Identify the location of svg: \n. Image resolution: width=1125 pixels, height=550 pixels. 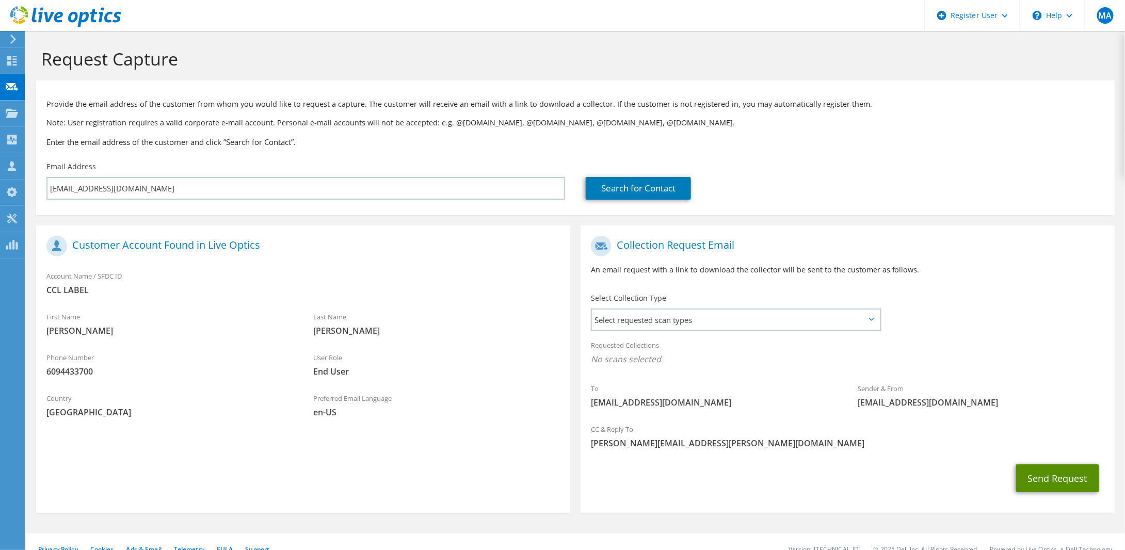
(1037, 15).